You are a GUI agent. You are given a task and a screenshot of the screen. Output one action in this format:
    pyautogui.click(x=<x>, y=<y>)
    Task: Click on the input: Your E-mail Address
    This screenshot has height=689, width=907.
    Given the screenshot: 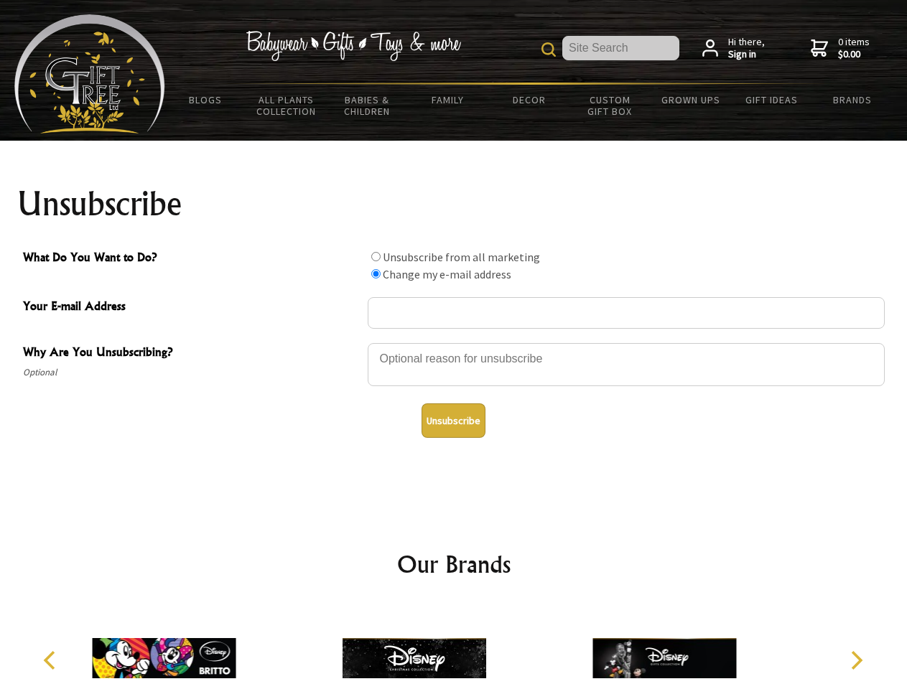 What is the action you would take?
    pyautogui.click(x=626, y=313)
    